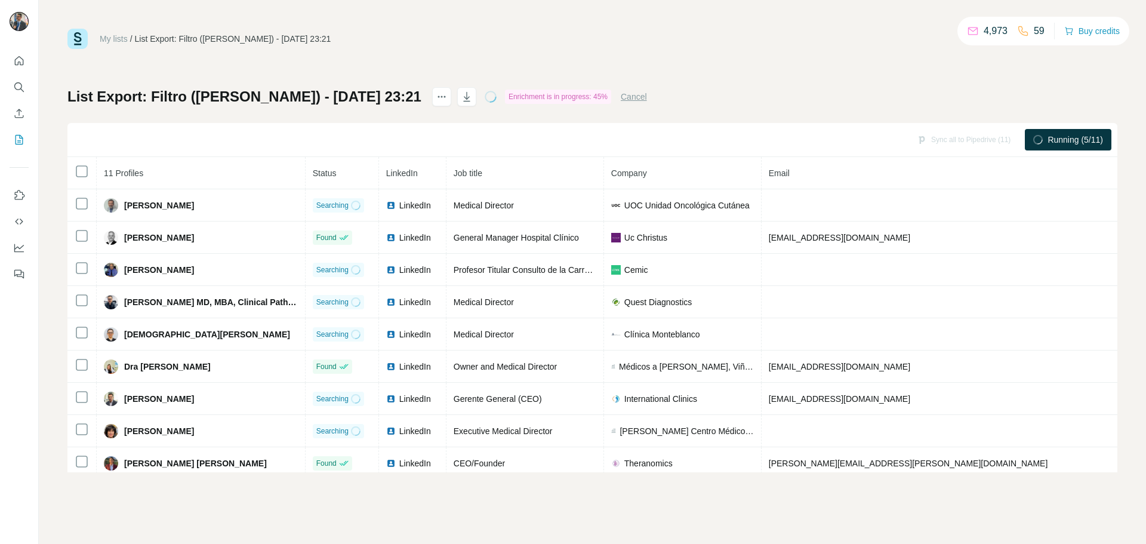  I want to click on span: Running (5/11), so click(1075, 140).